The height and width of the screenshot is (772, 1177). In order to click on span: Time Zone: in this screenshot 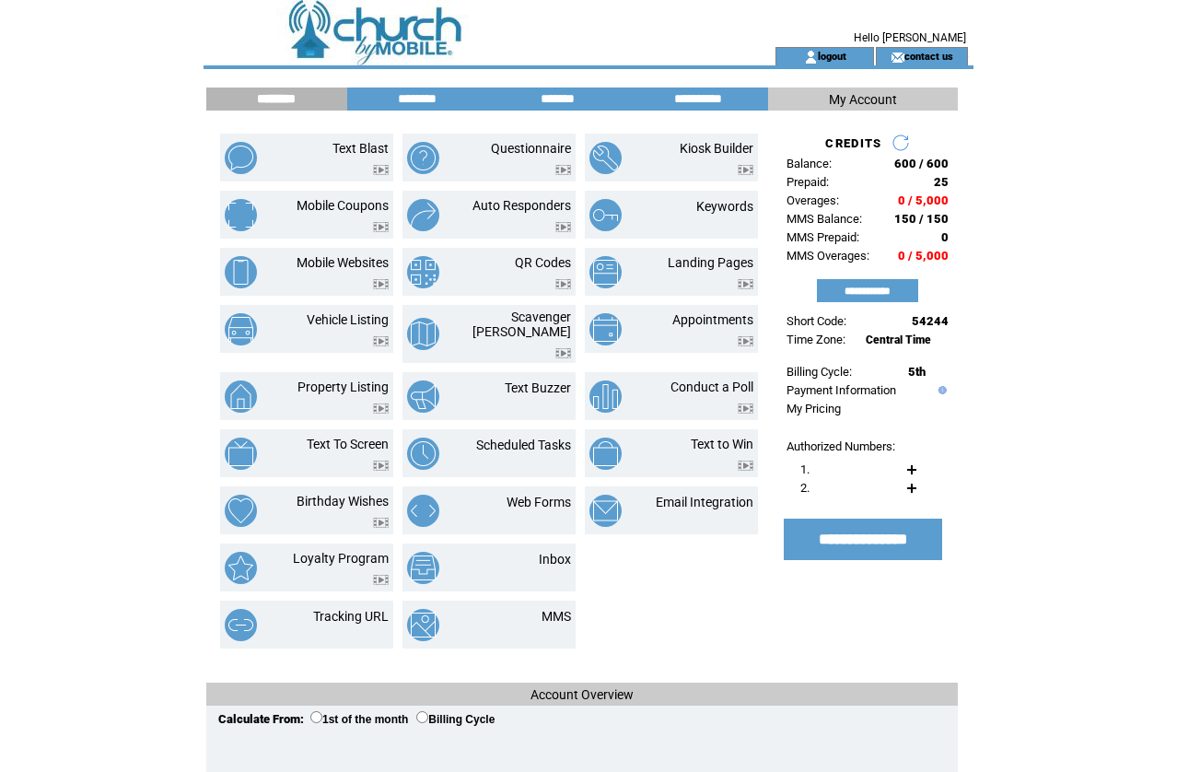, I will do `click(816, 339)`.